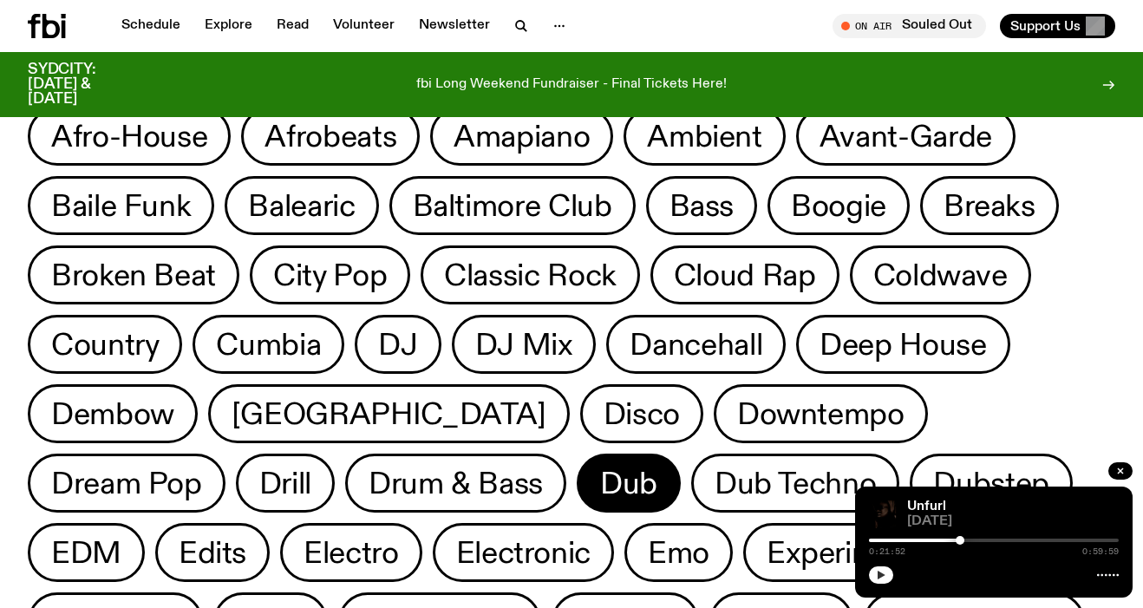 Image resolution: width=1143 pixels, height=608 pixels. Describe the element at coordinates (696, 344) in the screenshot. I see `button: Dancehall` at that location.